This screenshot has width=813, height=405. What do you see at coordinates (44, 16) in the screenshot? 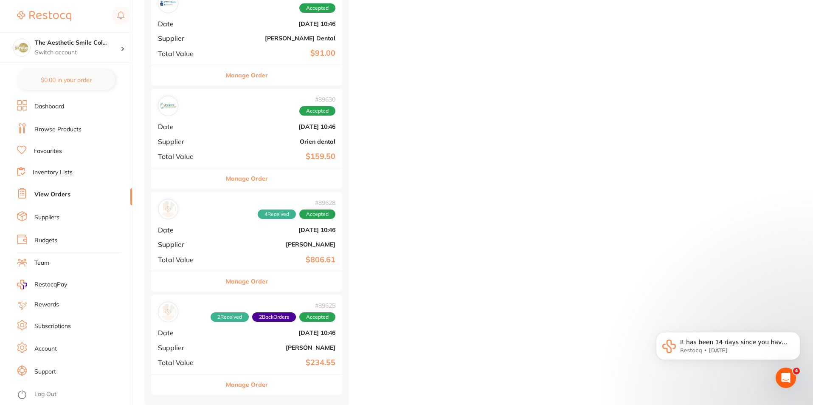
I see `a: Restocq Logo` at bounding box center [44, 16].